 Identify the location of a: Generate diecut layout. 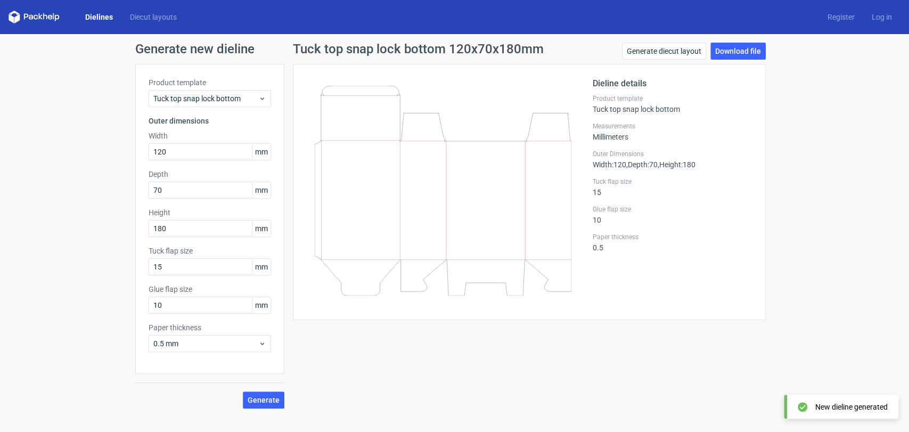
(664, 51).